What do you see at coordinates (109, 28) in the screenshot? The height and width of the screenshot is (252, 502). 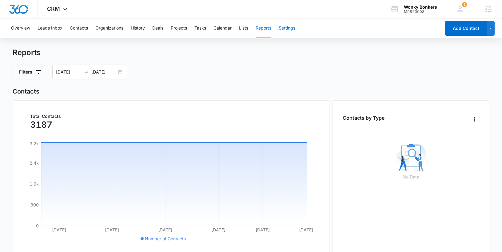 I see `button: Organizations` at bounding box center [109, 28].